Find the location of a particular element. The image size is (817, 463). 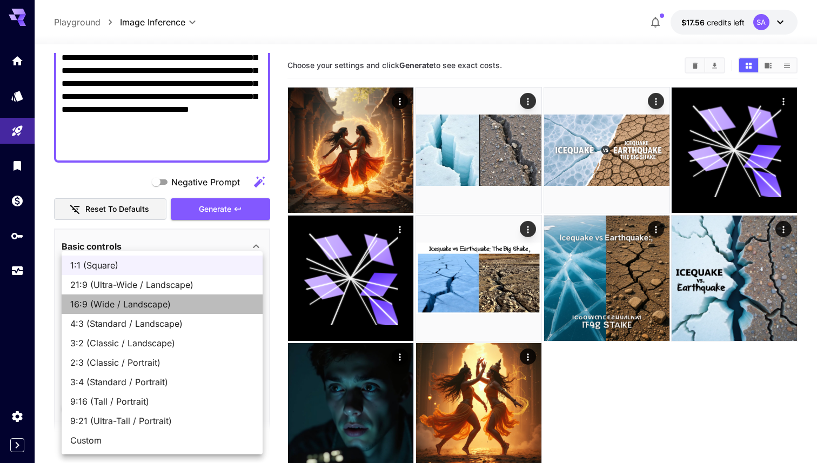

span: Custom is located at coordinates (162, 440).